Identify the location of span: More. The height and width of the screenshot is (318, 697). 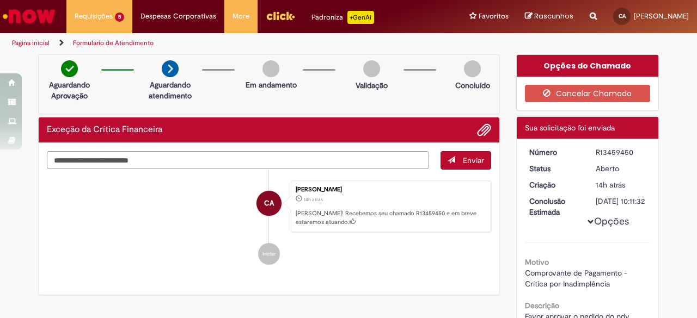
(241, 16).